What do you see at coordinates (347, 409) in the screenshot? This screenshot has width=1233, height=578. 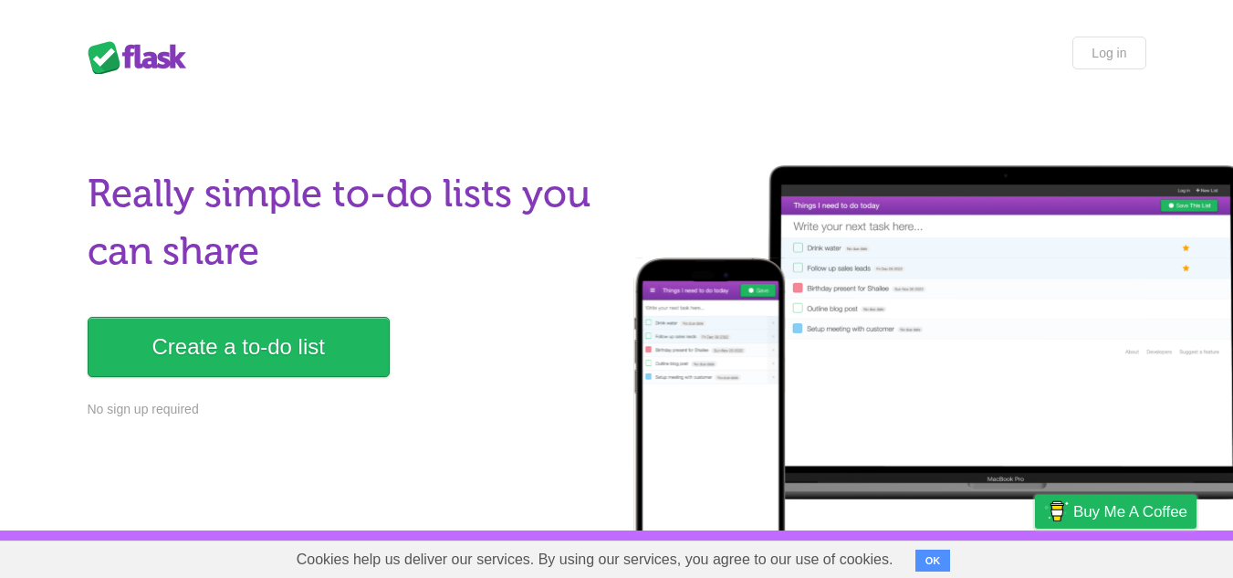 I see `p: No sign up required` at bounding box center [347, 409].